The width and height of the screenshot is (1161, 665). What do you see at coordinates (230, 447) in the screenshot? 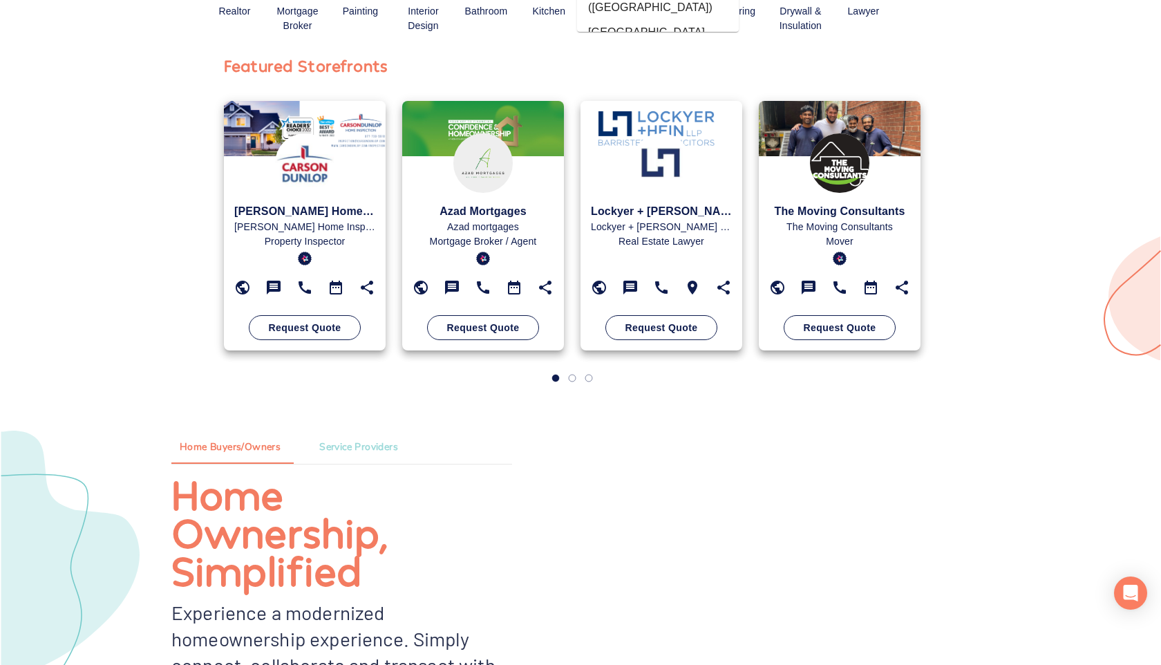
I see `span: Home Buyers/Owners` at bounding box center [230, 447].